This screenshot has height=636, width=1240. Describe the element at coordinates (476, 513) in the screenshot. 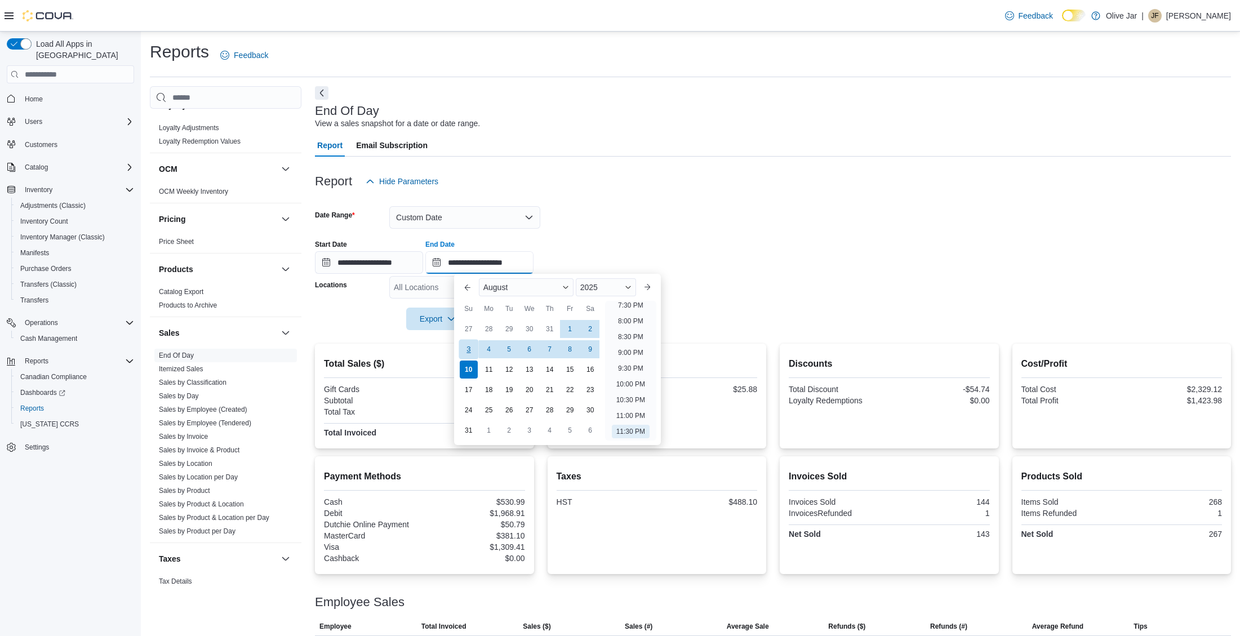

I see `div: $1,968.91` at that location.